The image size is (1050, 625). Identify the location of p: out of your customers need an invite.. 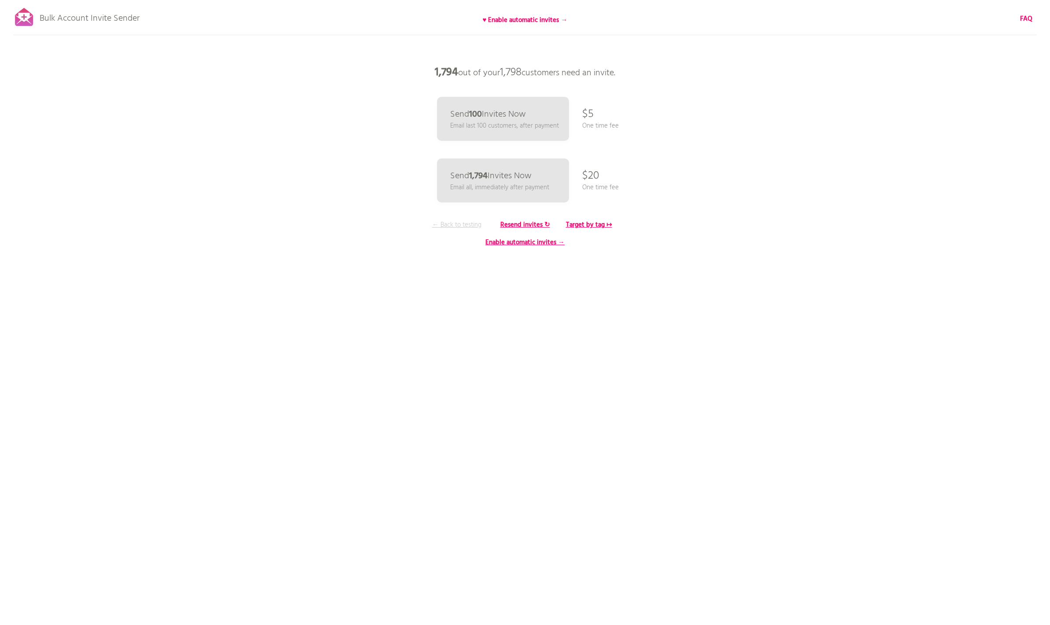
(525, 73).